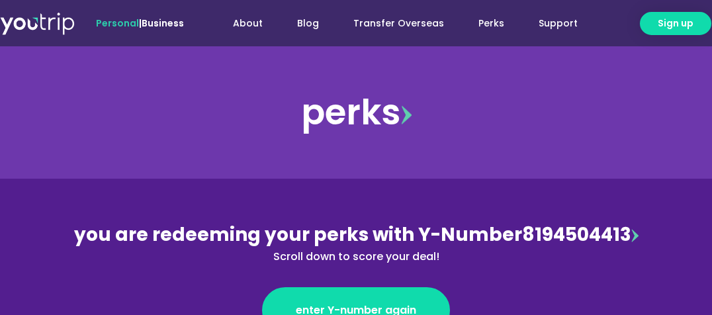 This screenshot has height=315, width=712. I want to click on a: Blog, so click(308, 23).